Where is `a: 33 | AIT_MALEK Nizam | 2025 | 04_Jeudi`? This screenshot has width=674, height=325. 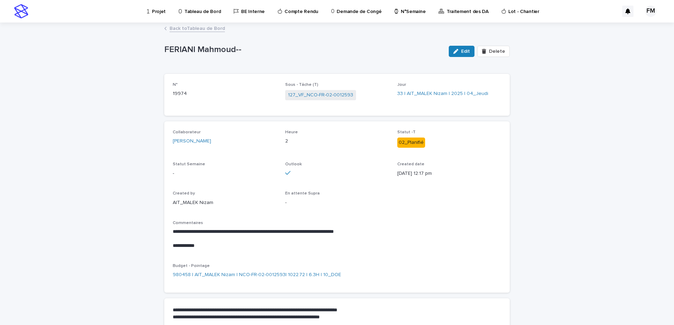 a: 33 | AIT_MALEK Nizam | 2025 | 04_Jeudi is located at coordinates (442, 94).